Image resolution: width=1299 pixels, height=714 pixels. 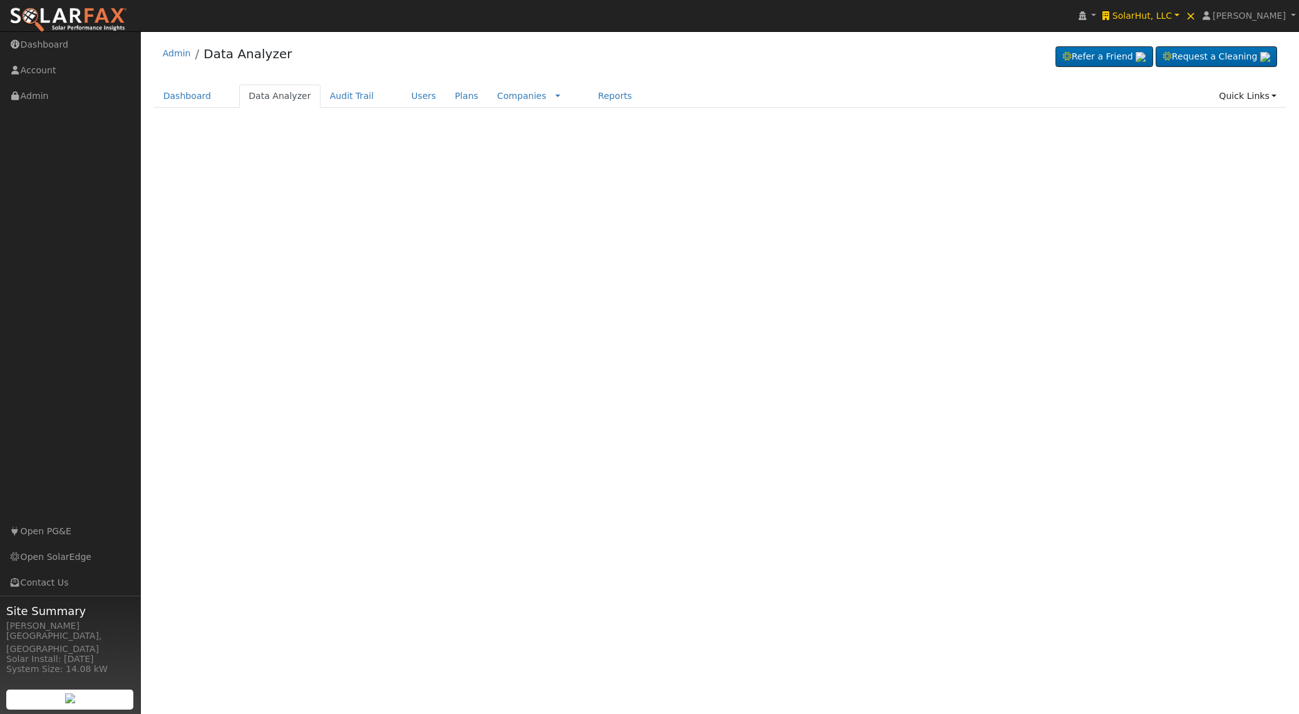 What do you see at coordinates (1105, 57) in the screenshot?
I see `a: Refer a Friend` at bounding box center [1105, 57].